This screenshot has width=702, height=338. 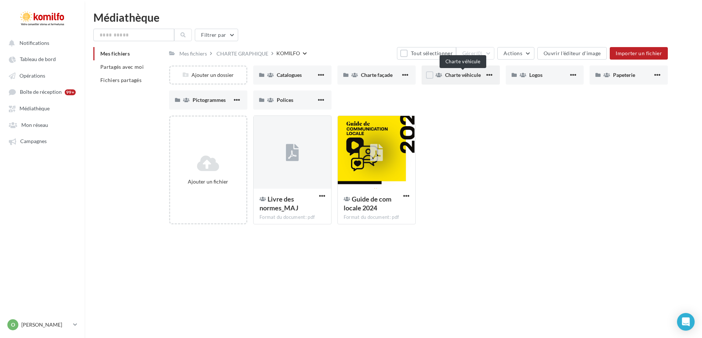 I want to click on a: Médiathèque, so click(x=42, y=108).